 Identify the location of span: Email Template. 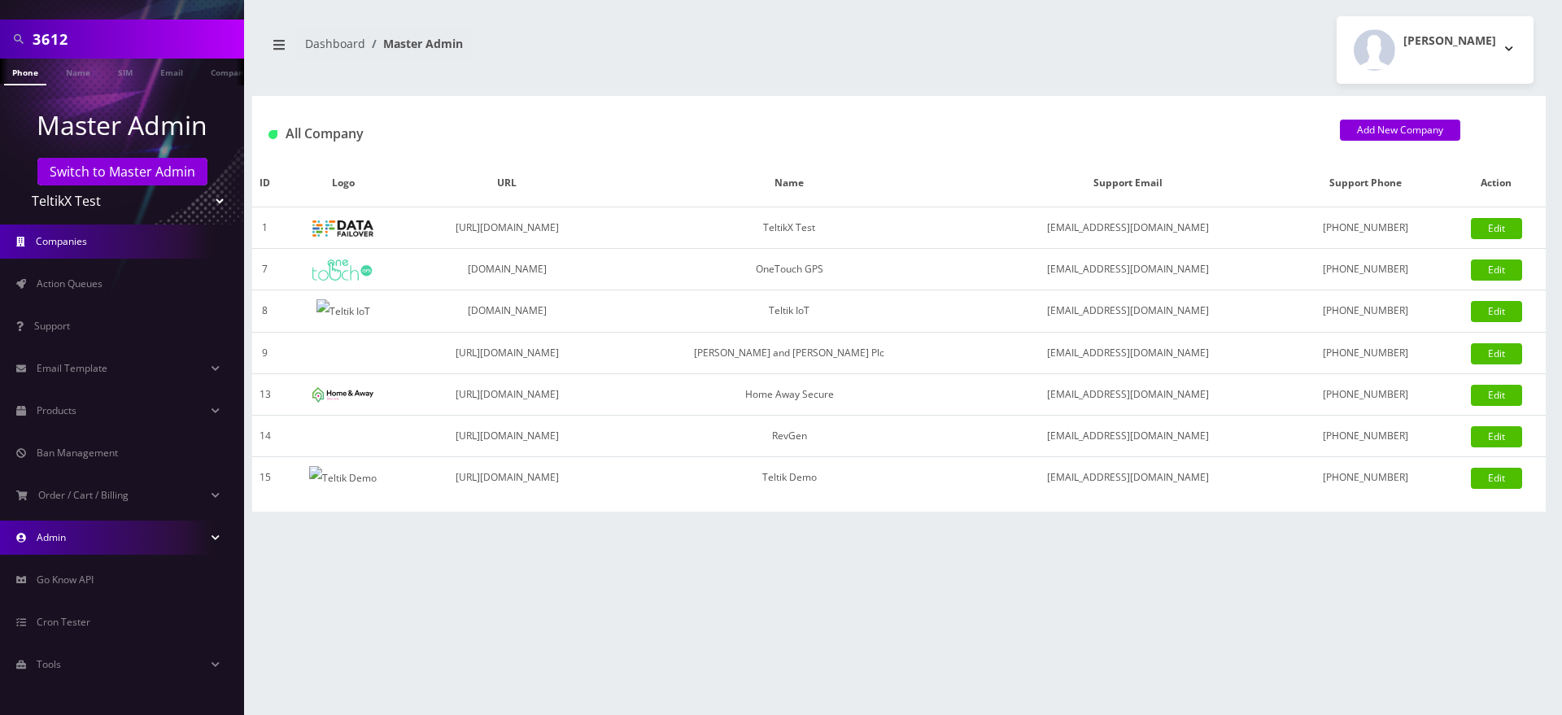
(72, 368).